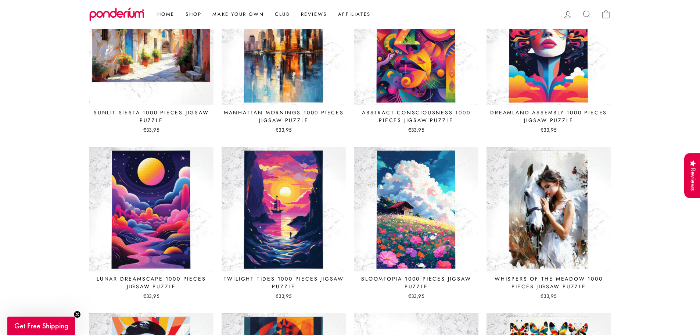 This screenshot has width=700, height=335. Describe the element at coordinates (166, 14) in the screenshot. I see `a: Home` at that location.